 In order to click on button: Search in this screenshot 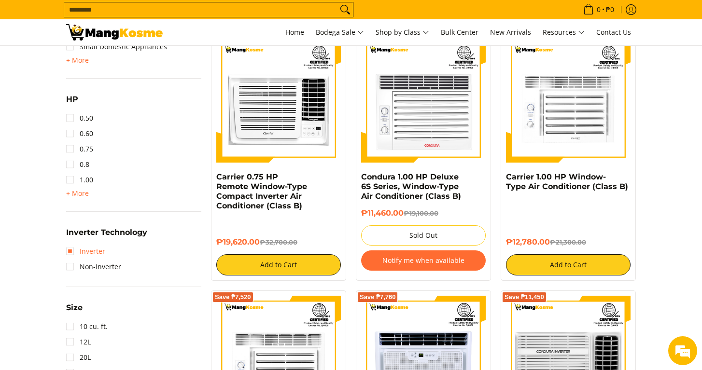, I will do `click(345, 10)`.